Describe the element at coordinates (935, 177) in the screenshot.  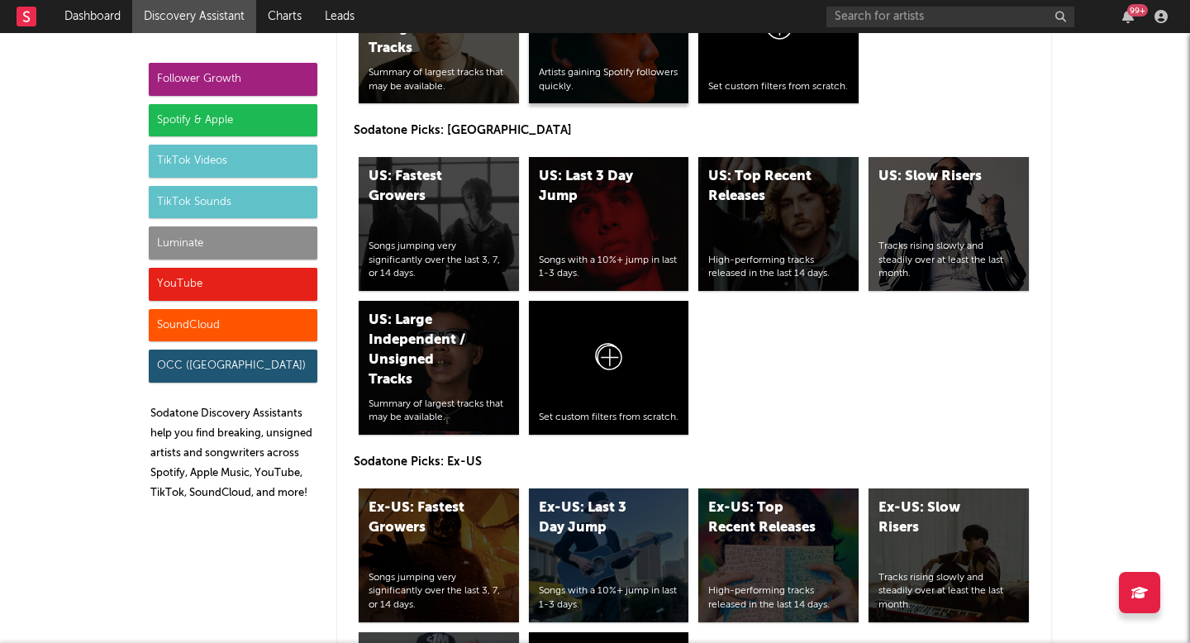
I see `div: US: Slow Risers` at that location.